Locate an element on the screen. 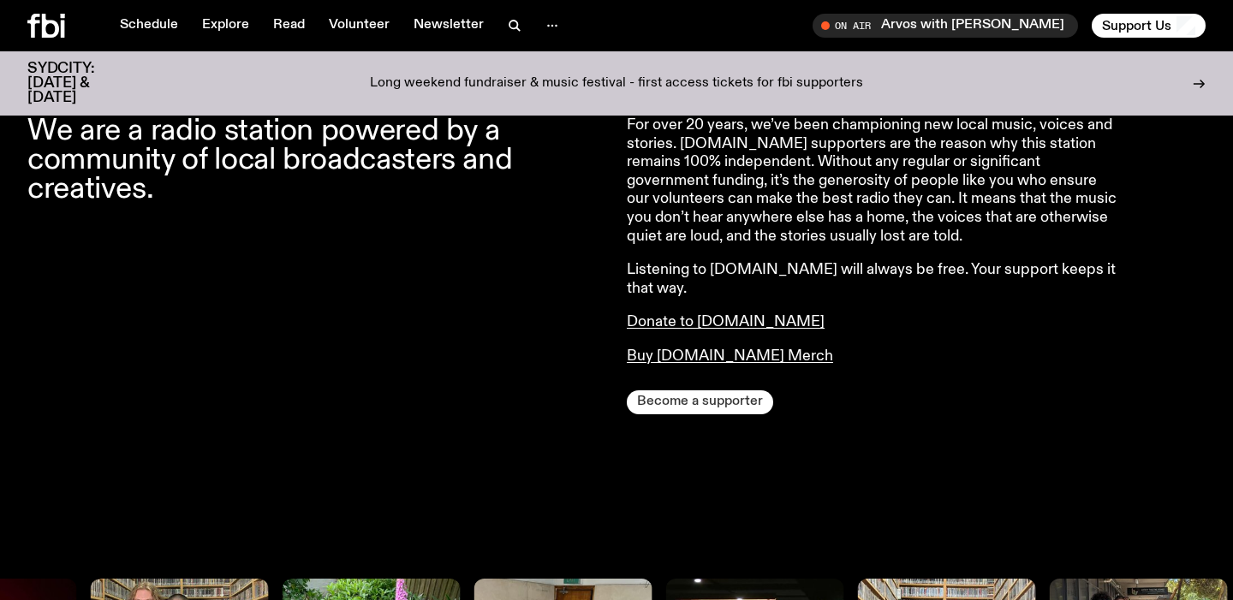 The height and width of the screenshot is (600, 1233). a: Newsletter is located at coordinates (449, 26).